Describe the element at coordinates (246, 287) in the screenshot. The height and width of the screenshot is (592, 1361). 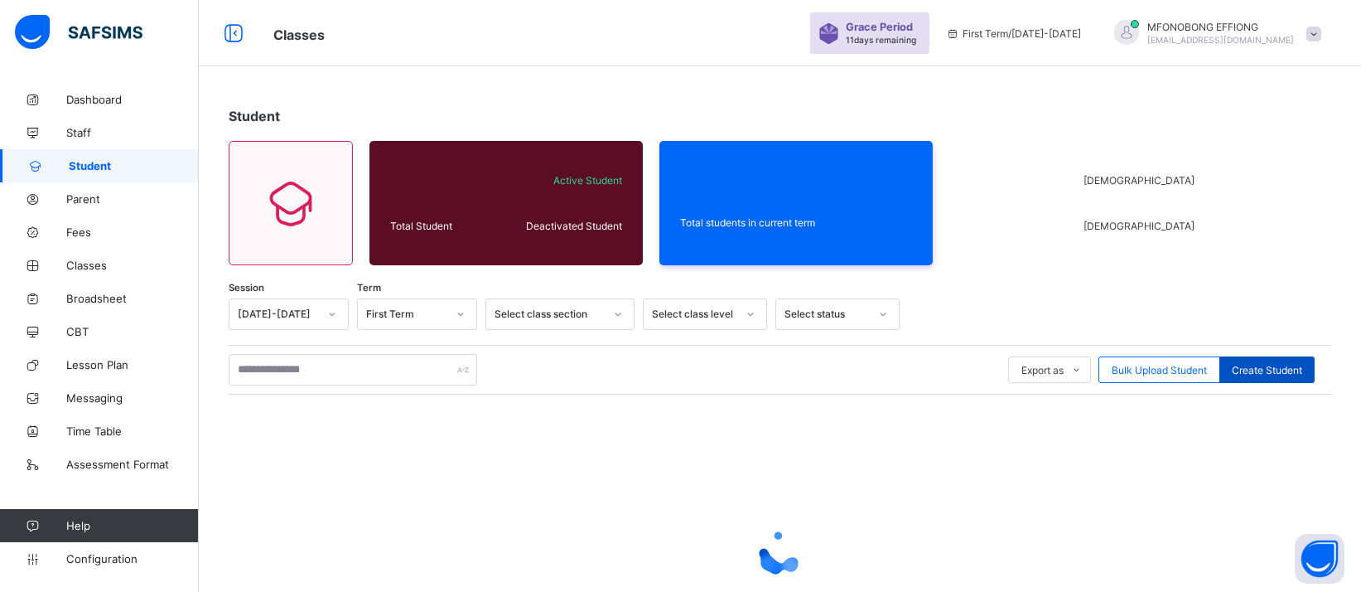
I see `span: Session` at that location.